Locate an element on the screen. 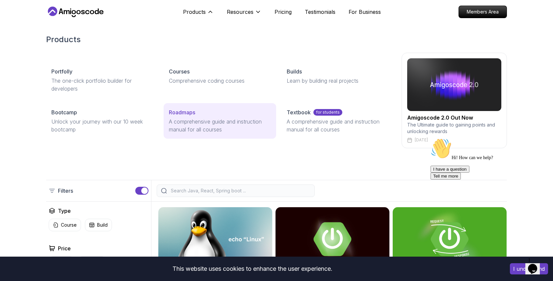  div: 👋Hi! How can we help?I have a questionTell me more is located at coordinates (62, 23).